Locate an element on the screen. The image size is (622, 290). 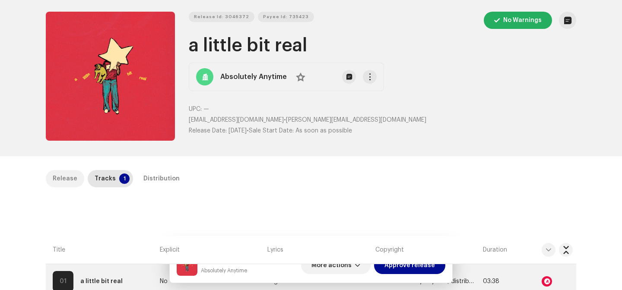
span: Duration is located at coordinates (495, 250).